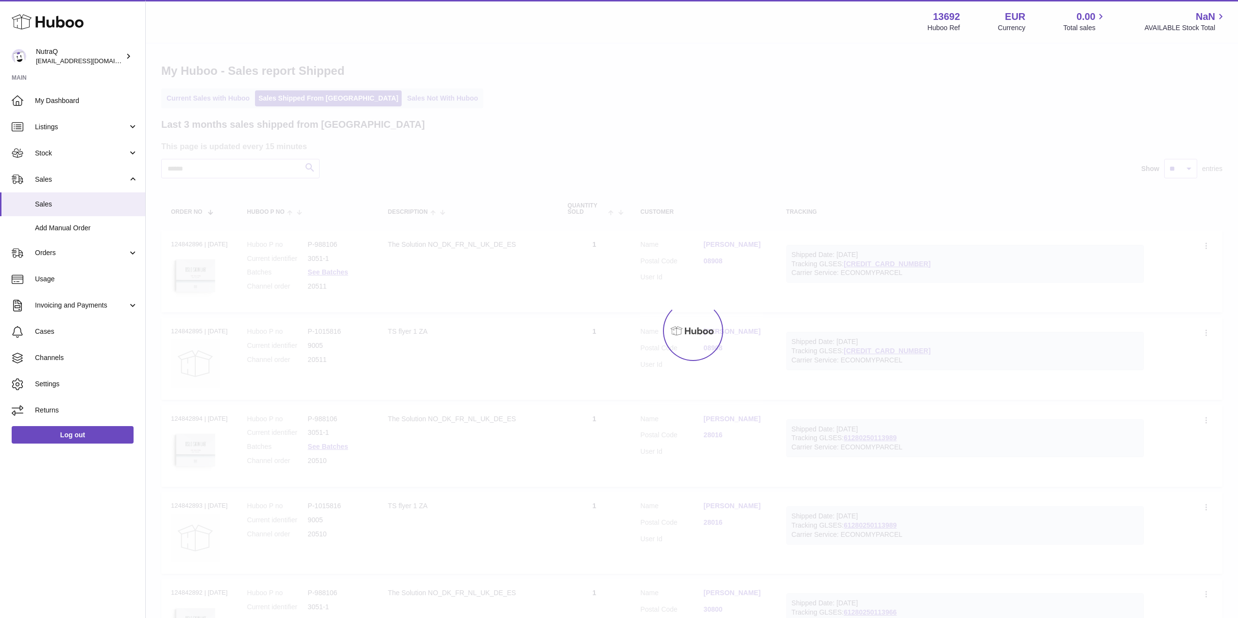  What do you see at coordinates (1085, 21) in the screenshot?
I see `a: 0.00 Total sales` at bounding box center [1085, 21].